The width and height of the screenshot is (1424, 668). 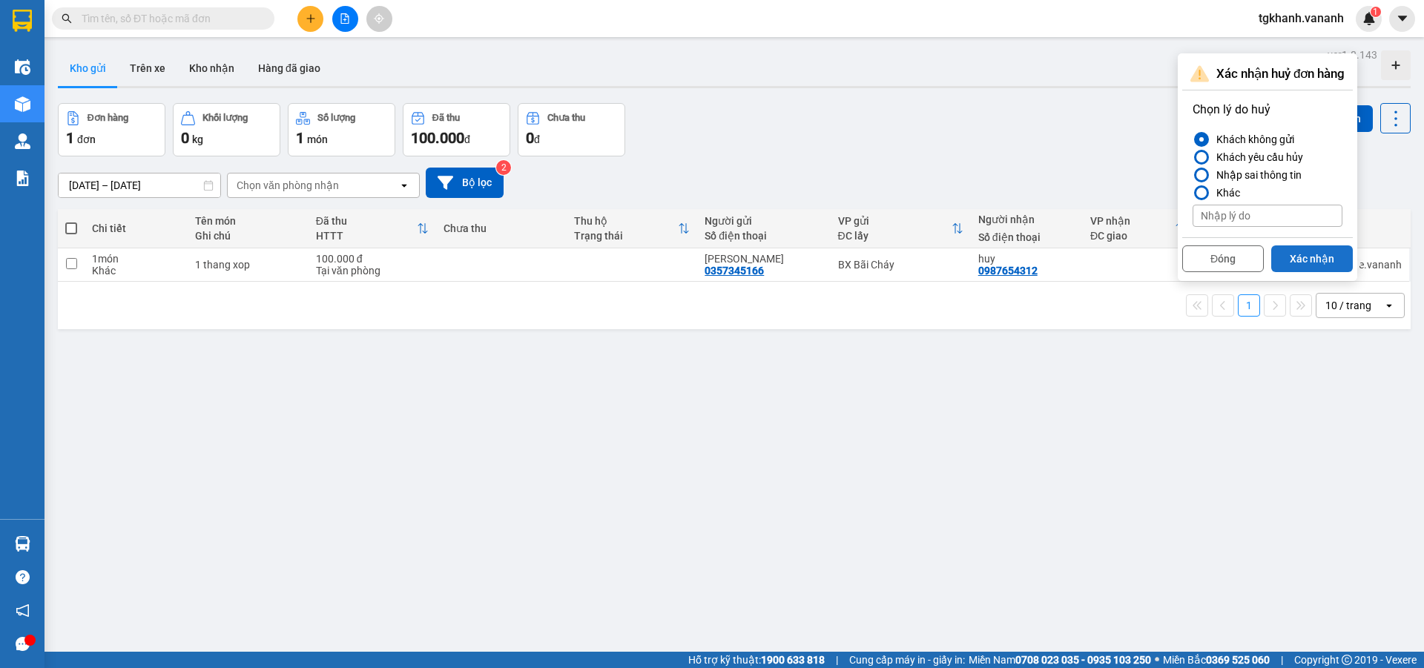 What do you see at coordinates (366, 236) in the screenshot?
I see `div: HTTT` at bounding box center [366, 236].